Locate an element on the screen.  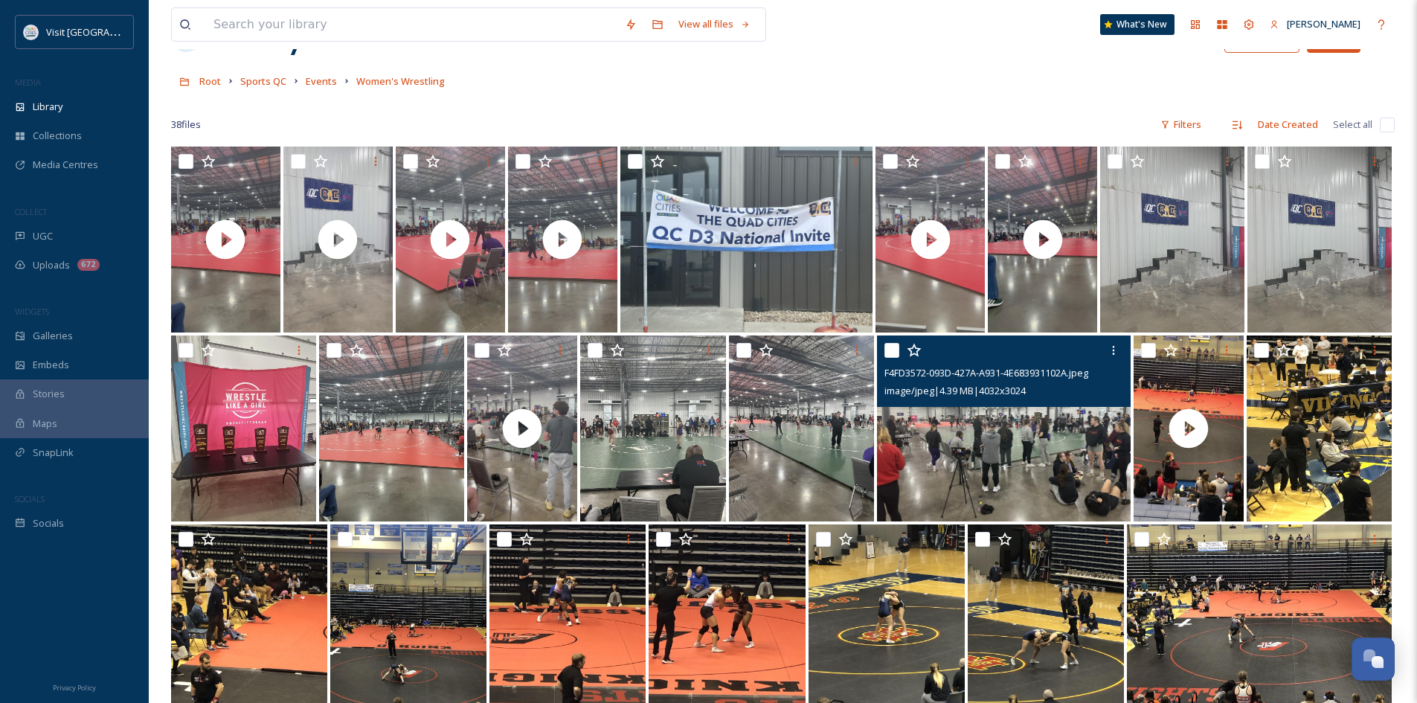
div: What's New is located at coordinates (1138, 25).